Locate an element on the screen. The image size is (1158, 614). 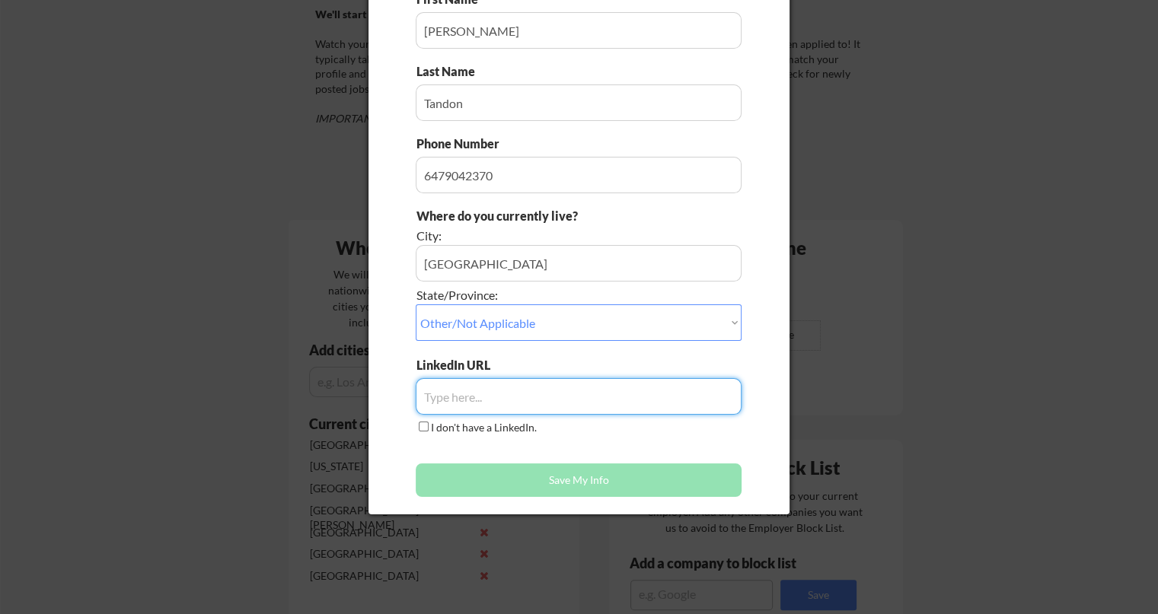
div: Phone Number is located at coordinates (462, 144).